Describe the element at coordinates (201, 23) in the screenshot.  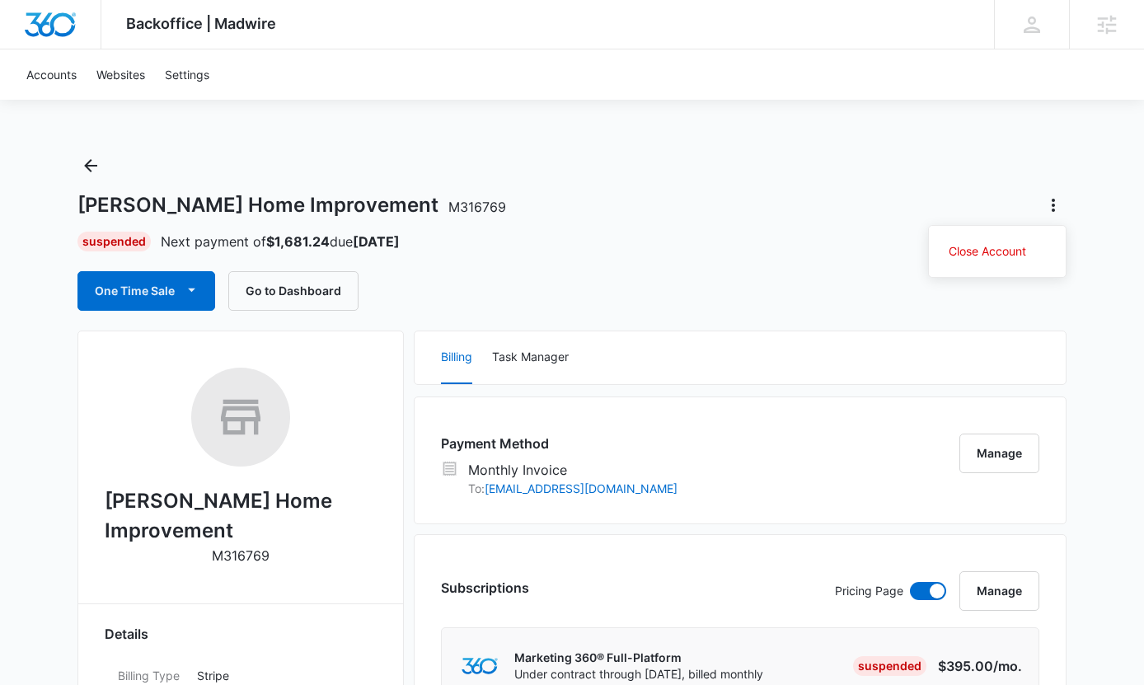
I see `span: Backoffice | Madwire` at that location.